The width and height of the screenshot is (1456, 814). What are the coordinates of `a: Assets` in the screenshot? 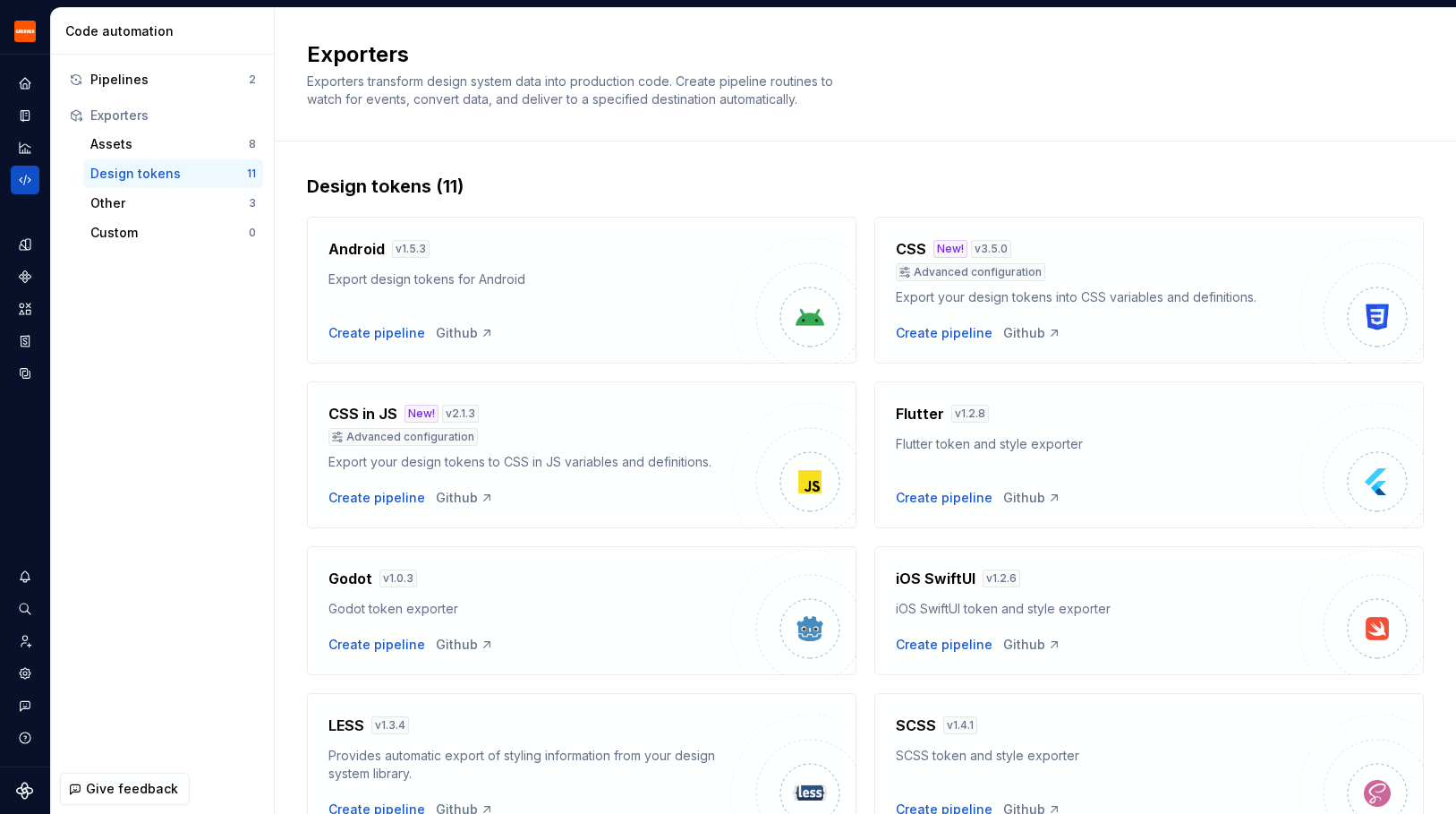 It's located at (25, 309).